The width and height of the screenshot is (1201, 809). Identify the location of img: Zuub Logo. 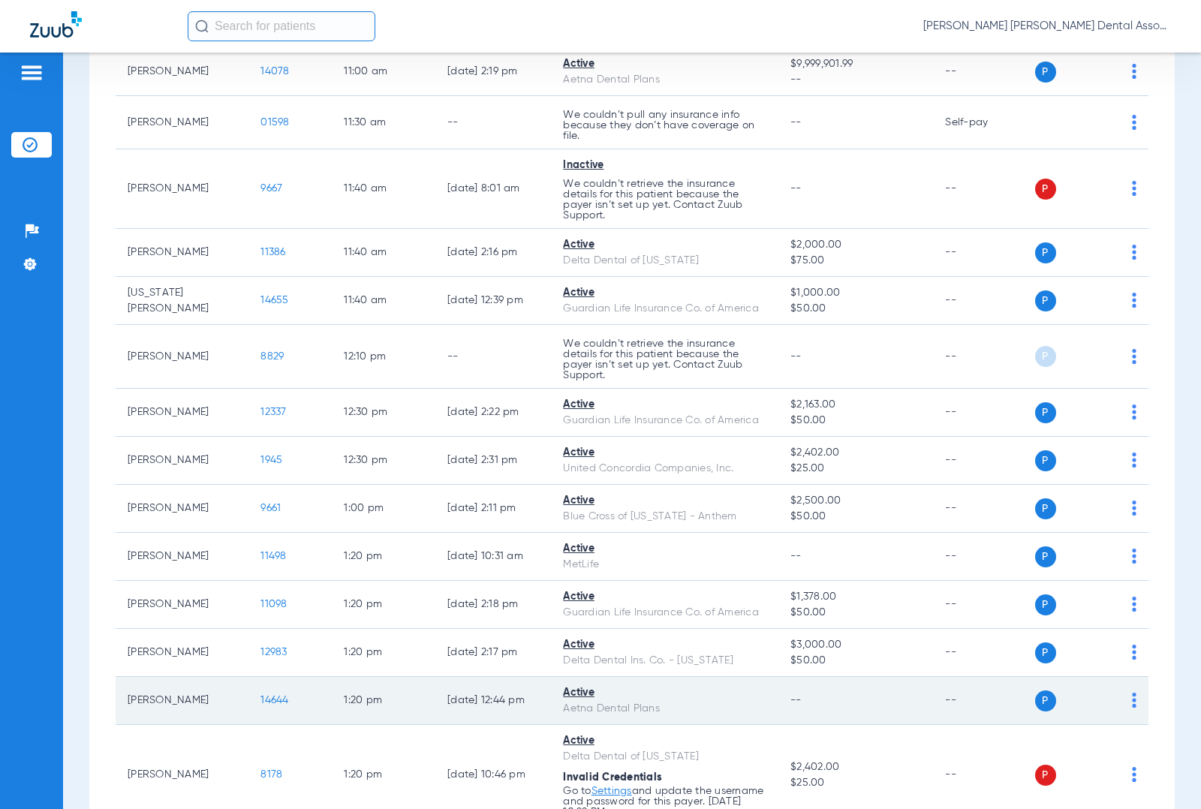
(56, 24).